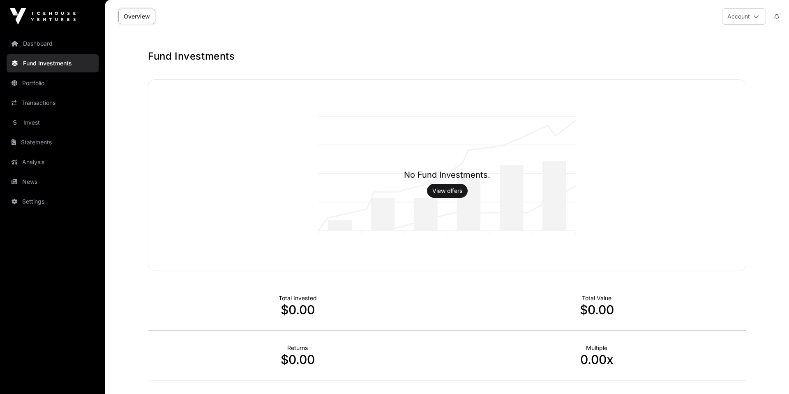 The width and height of the screenshot is (789, 394). Describe the element at coordinates (137, 16) in the screenshot. I see `a: Overview` at that location.